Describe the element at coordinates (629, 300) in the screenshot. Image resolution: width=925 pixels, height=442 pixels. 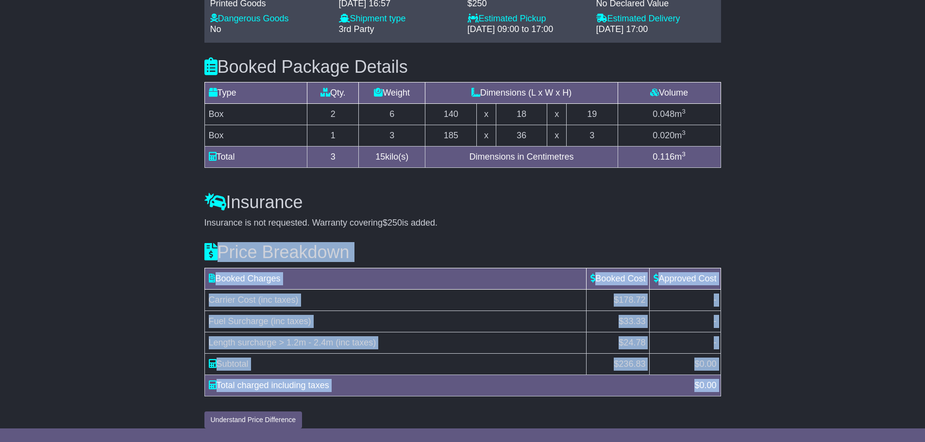
I see `span: $178.72` at that location.